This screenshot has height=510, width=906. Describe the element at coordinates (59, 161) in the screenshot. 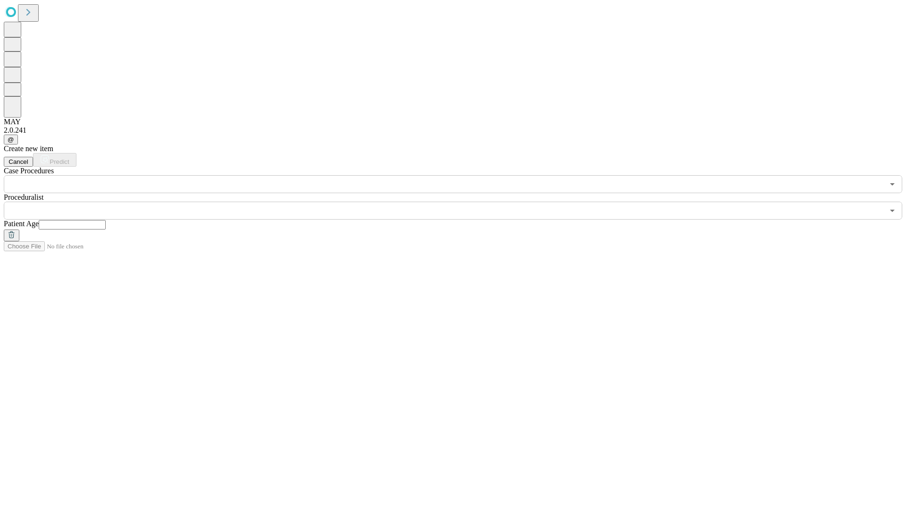

I see `span: Predict` at that location.